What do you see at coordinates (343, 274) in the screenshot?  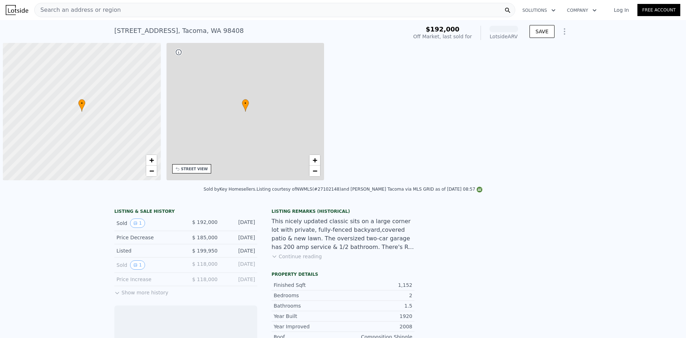 I see `div: Property details` at bounding box center [343, 274].